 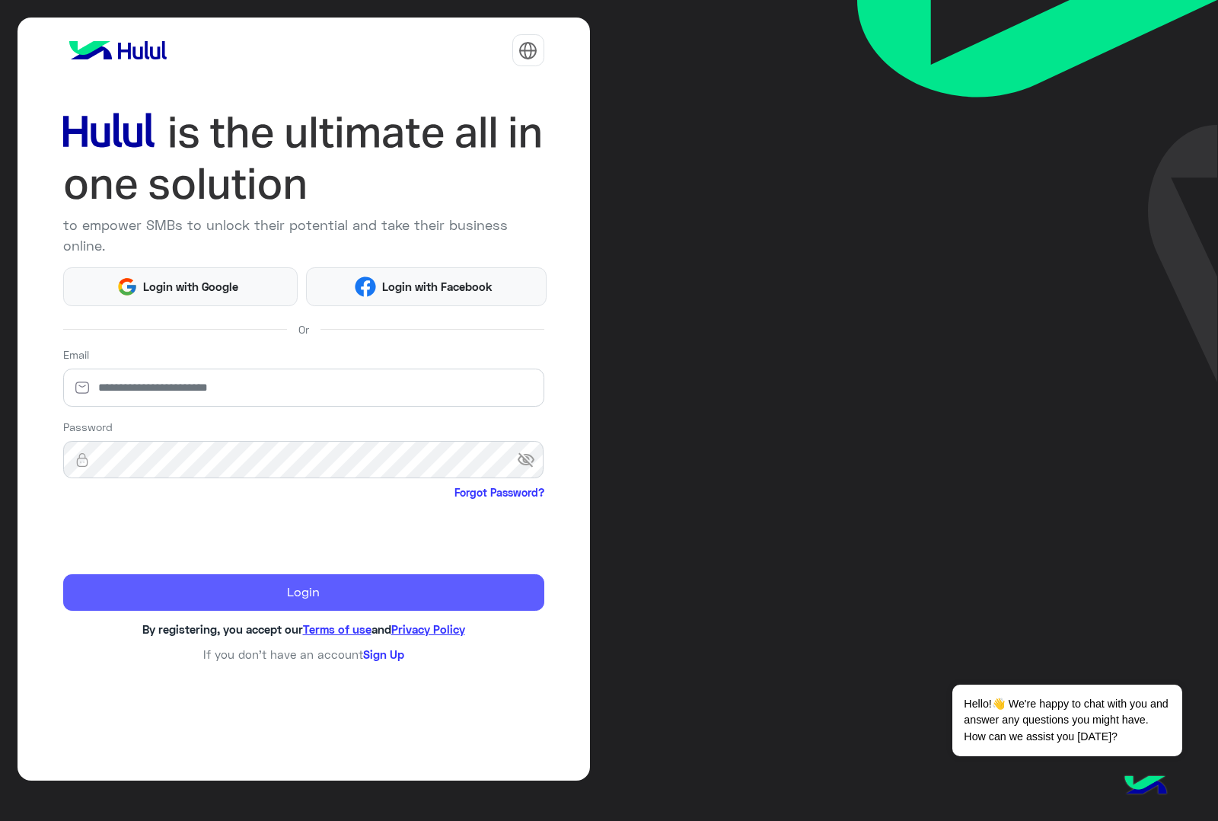 What do you see at coordinates (528, 50) in the screenshot?
I see `img: tab` at bounding box center [528, 50].